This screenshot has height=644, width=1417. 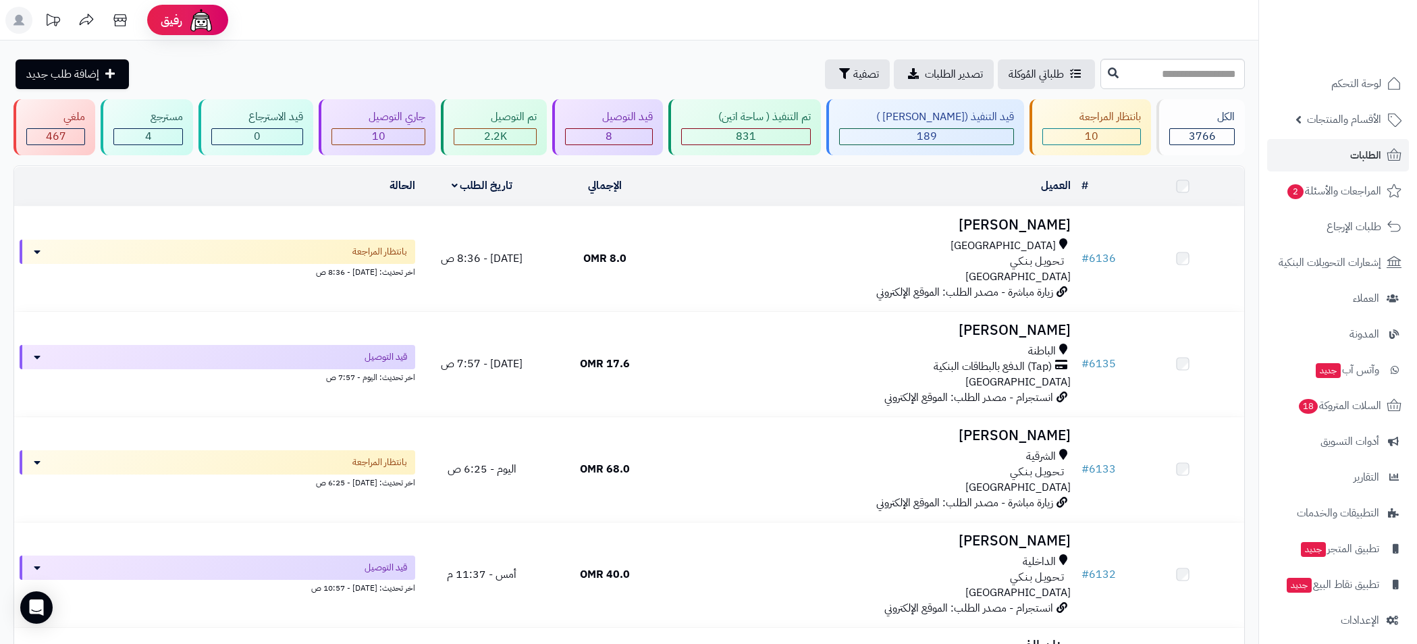 What do you see at coordinates (746, 136) in the screenshot?
I see `div: 831` at bounding box center [746, 136].